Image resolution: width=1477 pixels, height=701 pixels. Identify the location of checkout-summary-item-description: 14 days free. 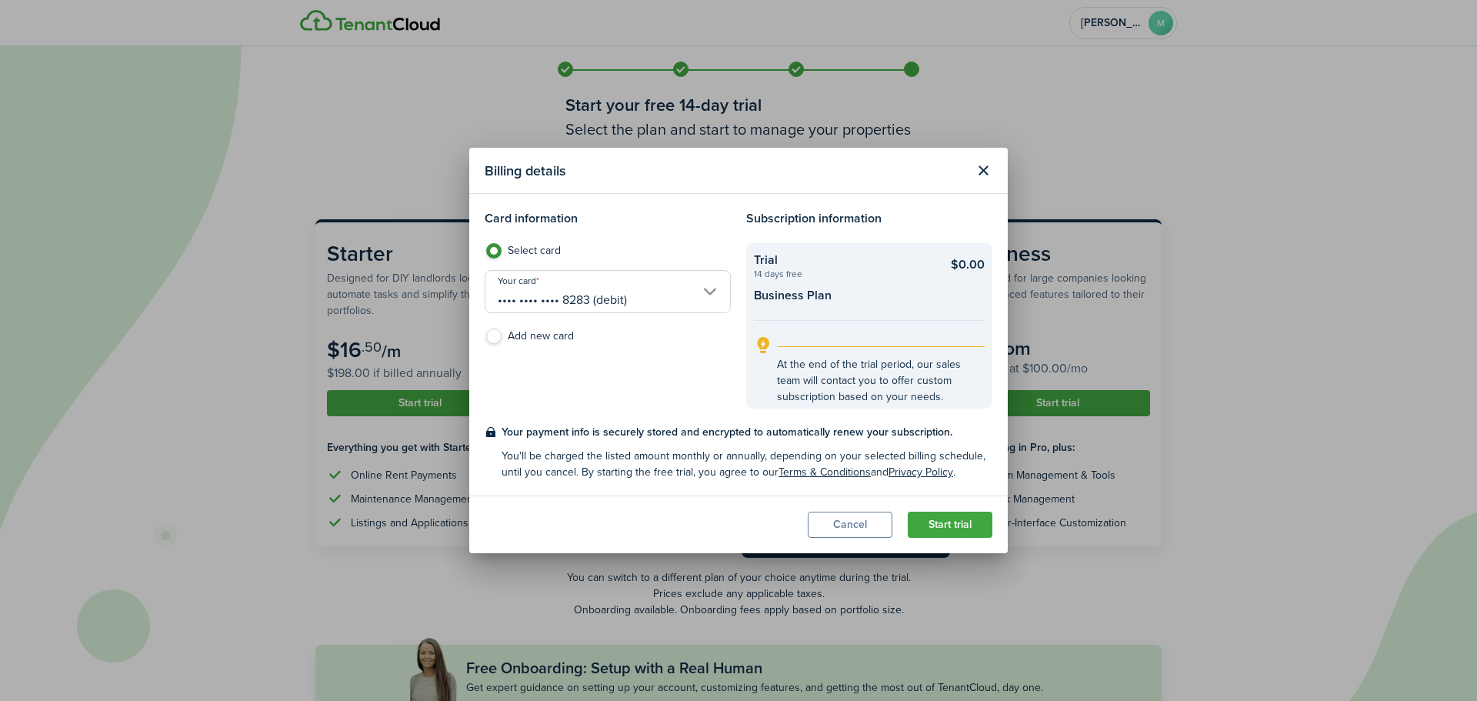
(840, 274).